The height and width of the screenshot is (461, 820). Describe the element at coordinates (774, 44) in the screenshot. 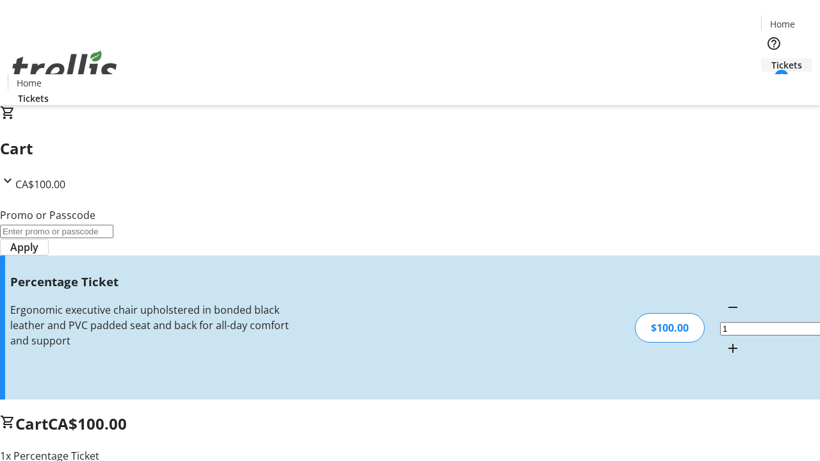

I see `button: Help` at that location.